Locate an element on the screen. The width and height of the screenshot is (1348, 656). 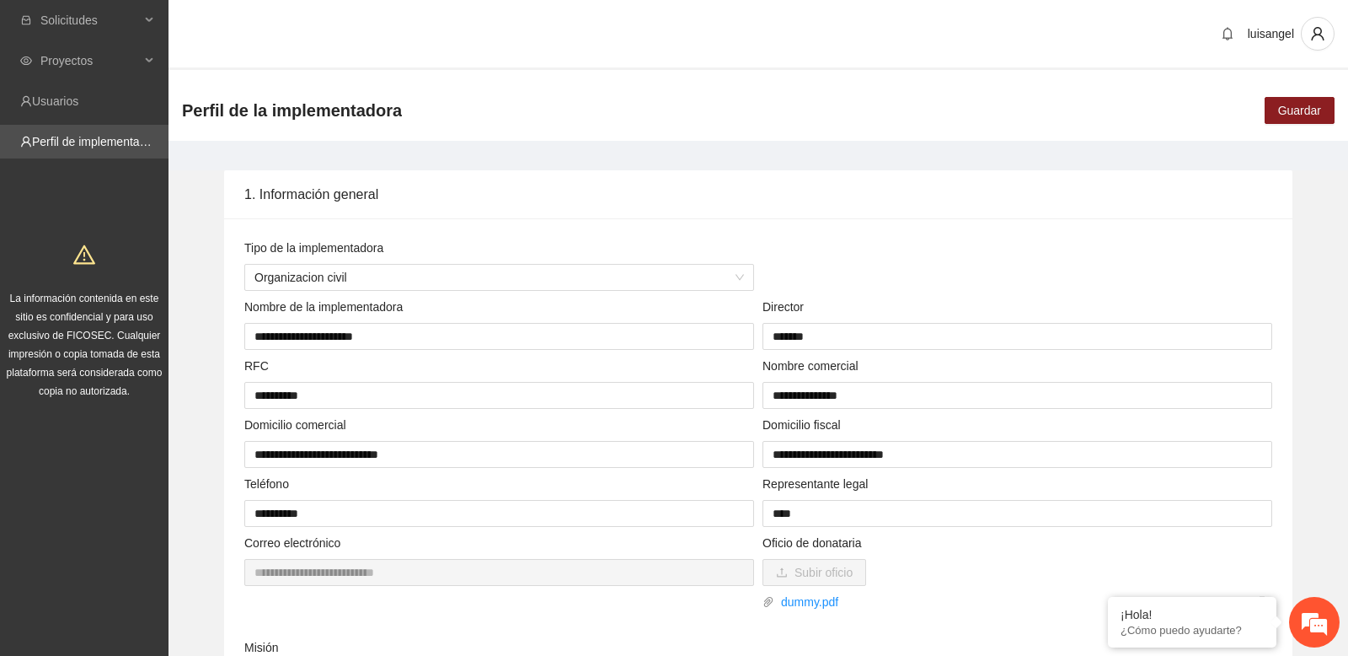
span: eye is located at coordinates (26, 61).